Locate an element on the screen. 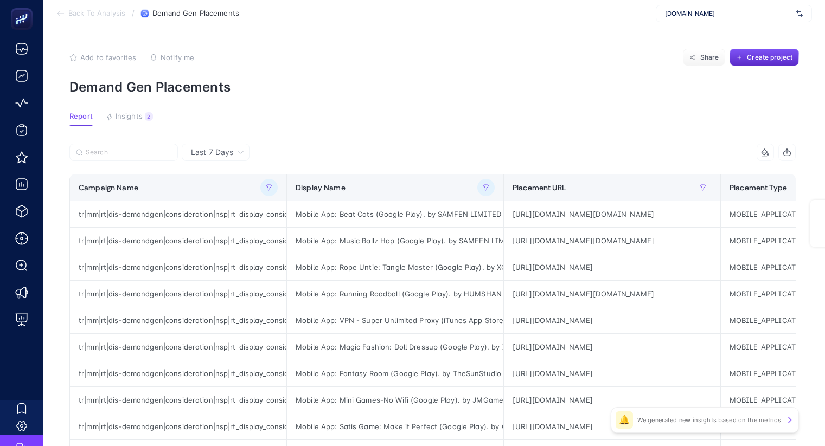  div: Mobile App: Fantasy Room (Google Play). by TheSunStudio is located at coordinates (395, 373).